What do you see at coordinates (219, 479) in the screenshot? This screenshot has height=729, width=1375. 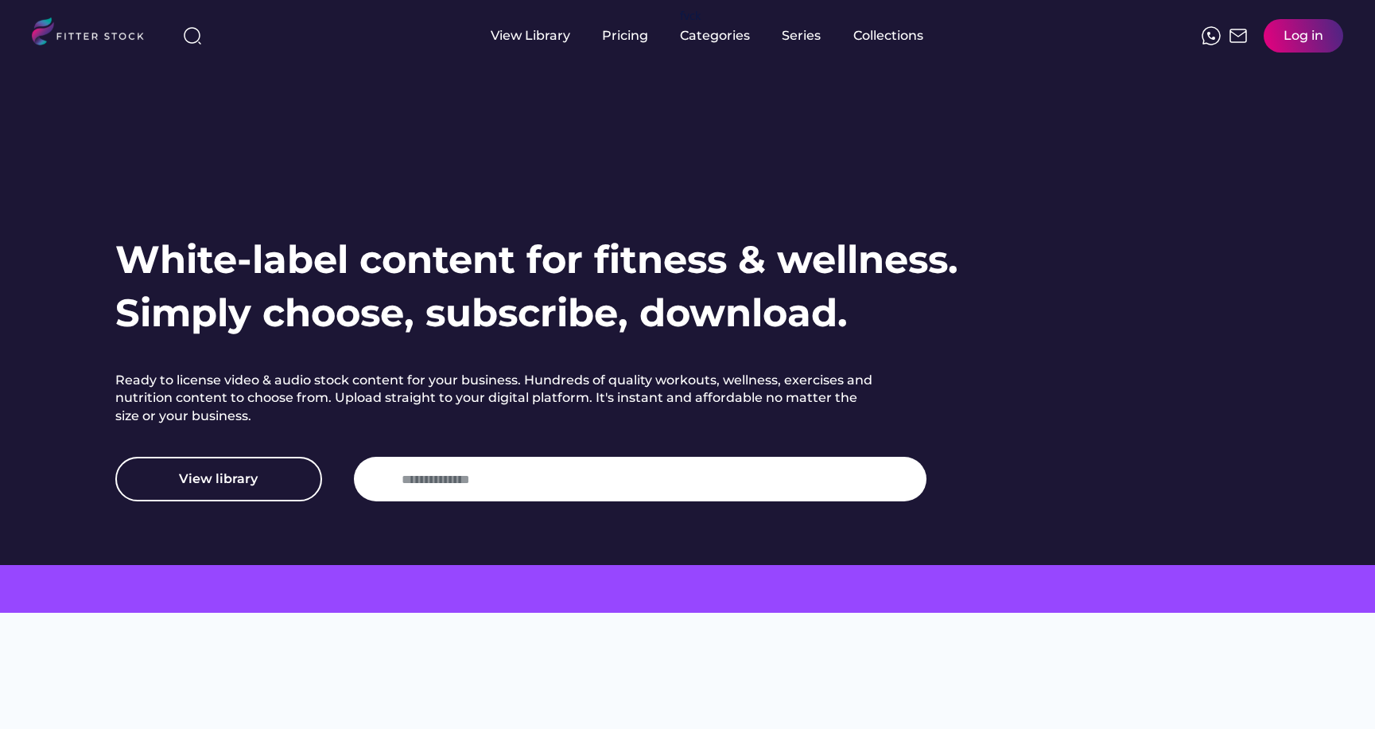 I see `button: View library` at bounding box center [219, 479].